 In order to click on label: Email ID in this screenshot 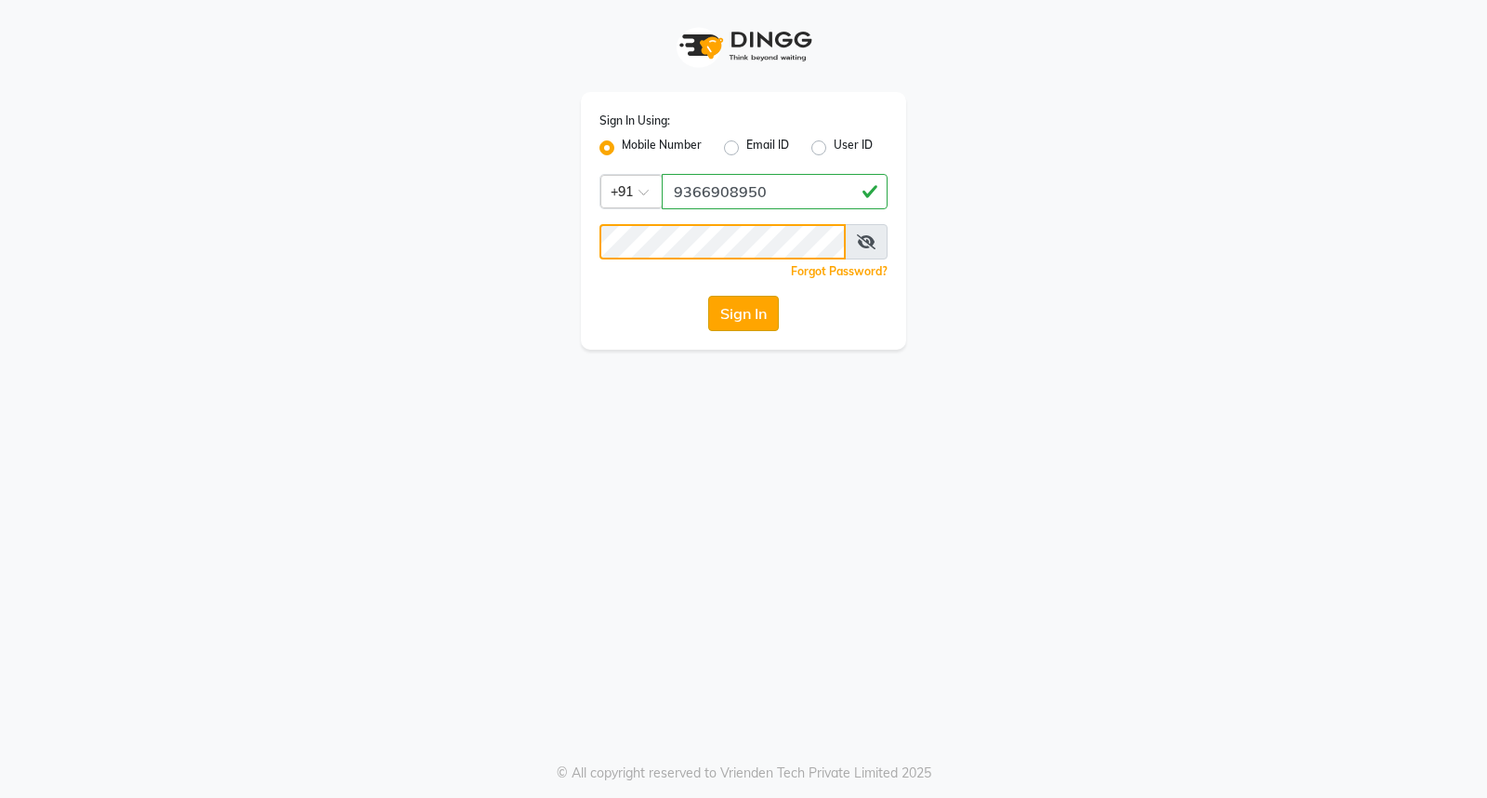, I will do `click(768, 148)`.